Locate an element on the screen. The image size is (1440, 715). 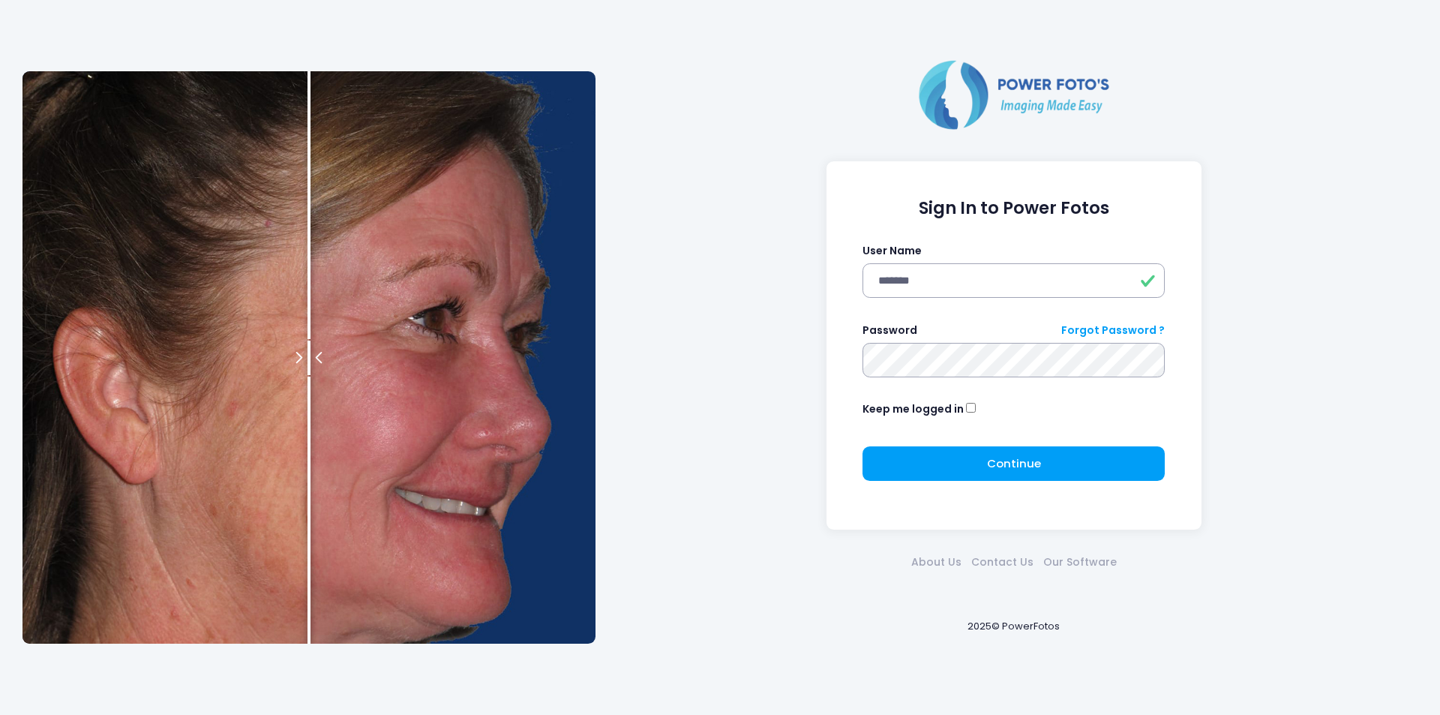
a: Our Software is located at coordinates (1079, 562).